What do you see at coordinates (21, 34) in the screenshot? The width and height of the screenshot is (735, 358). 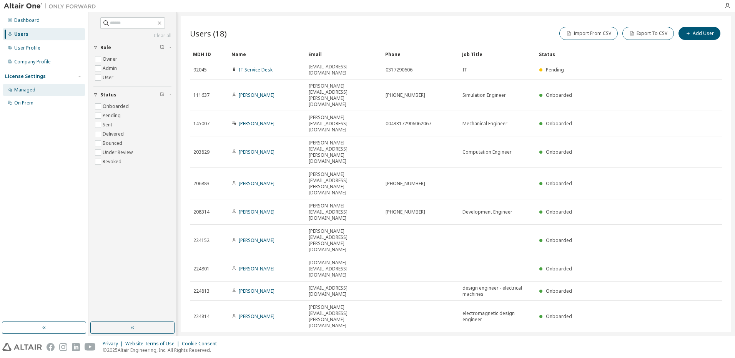 I see `div: Users` at bounding box center [21, 34].